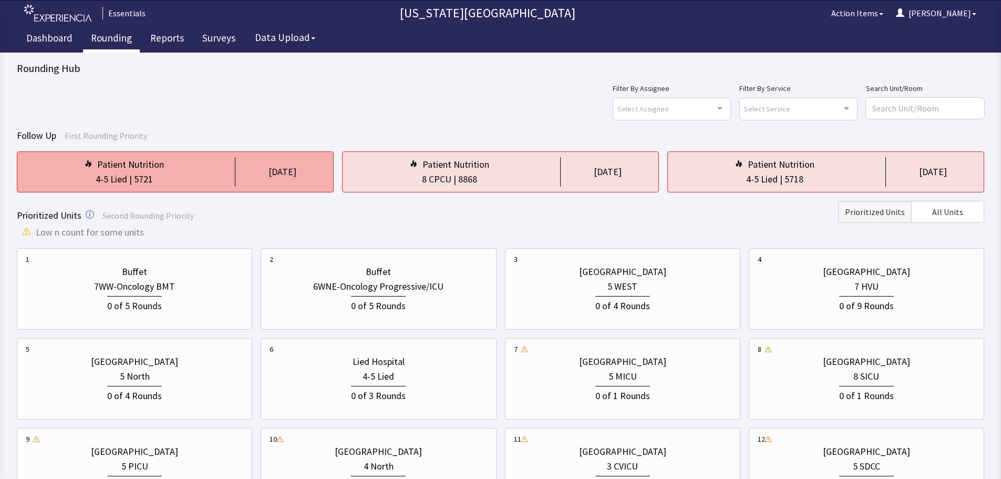  I want to click on div: 2, so click(271, 259).